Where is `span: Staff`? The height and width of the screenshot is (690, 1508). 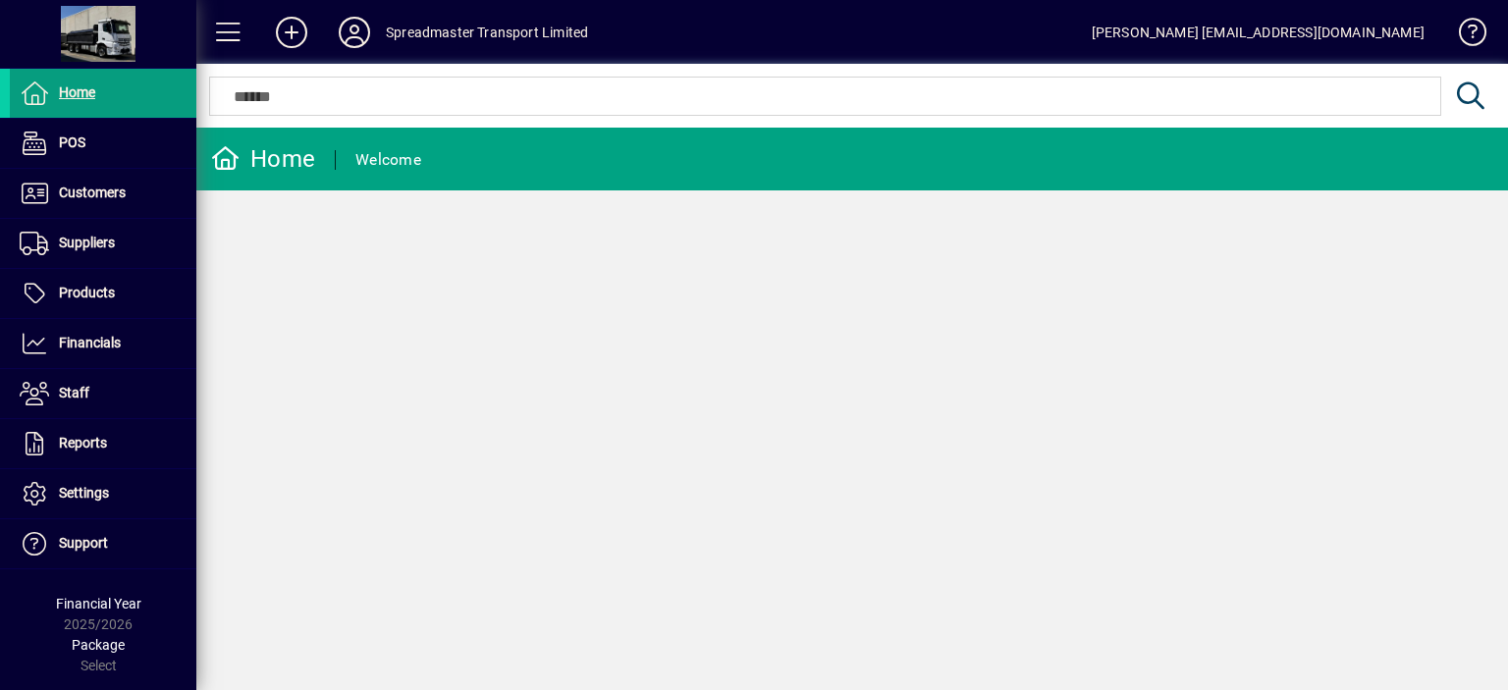 span: Staff is located at coordinates (74, 393).